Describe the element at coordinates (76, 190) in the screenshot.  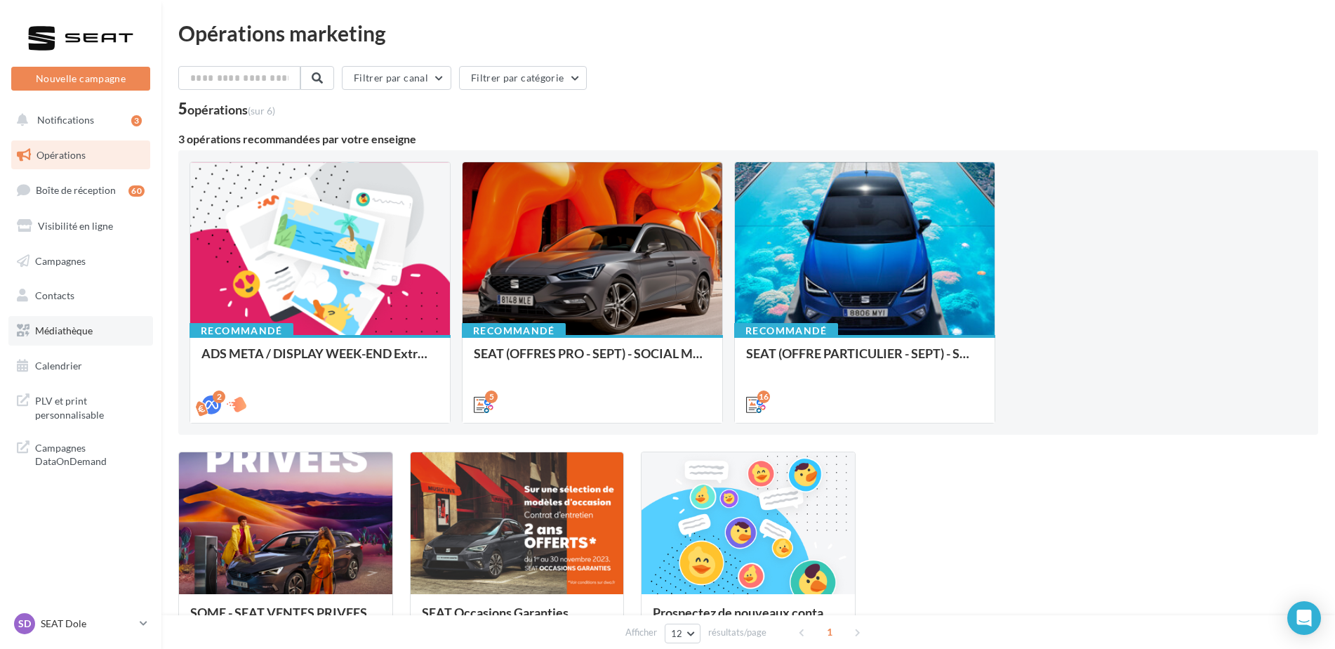
I see `span: Boîte de réception` at that location.